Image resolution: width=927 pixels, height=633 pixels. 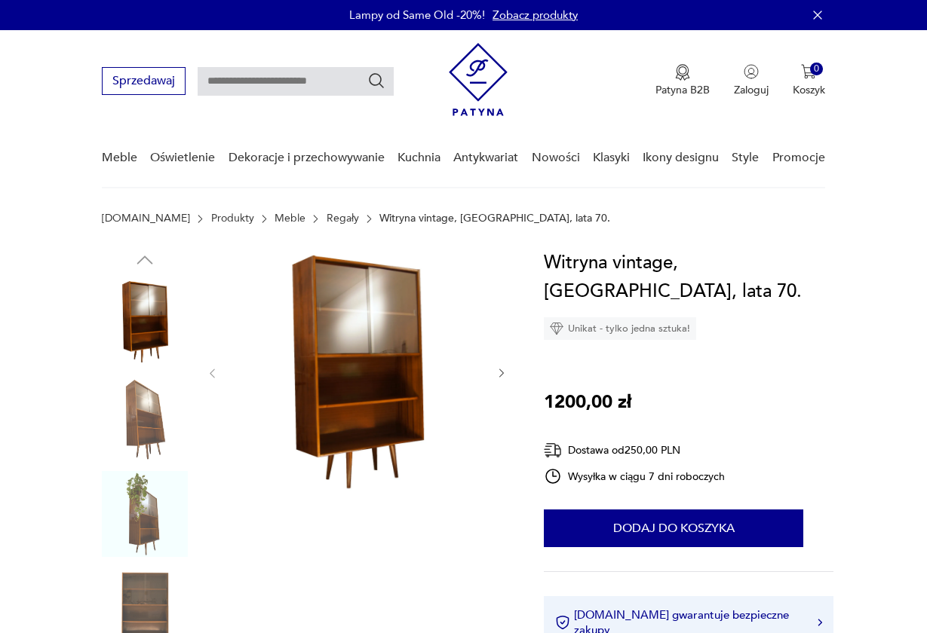 What do you see at coordinates (673, 529) in the screenshot?
I see `button: Dodaj do koszyka` at bounding box center [673, 529].